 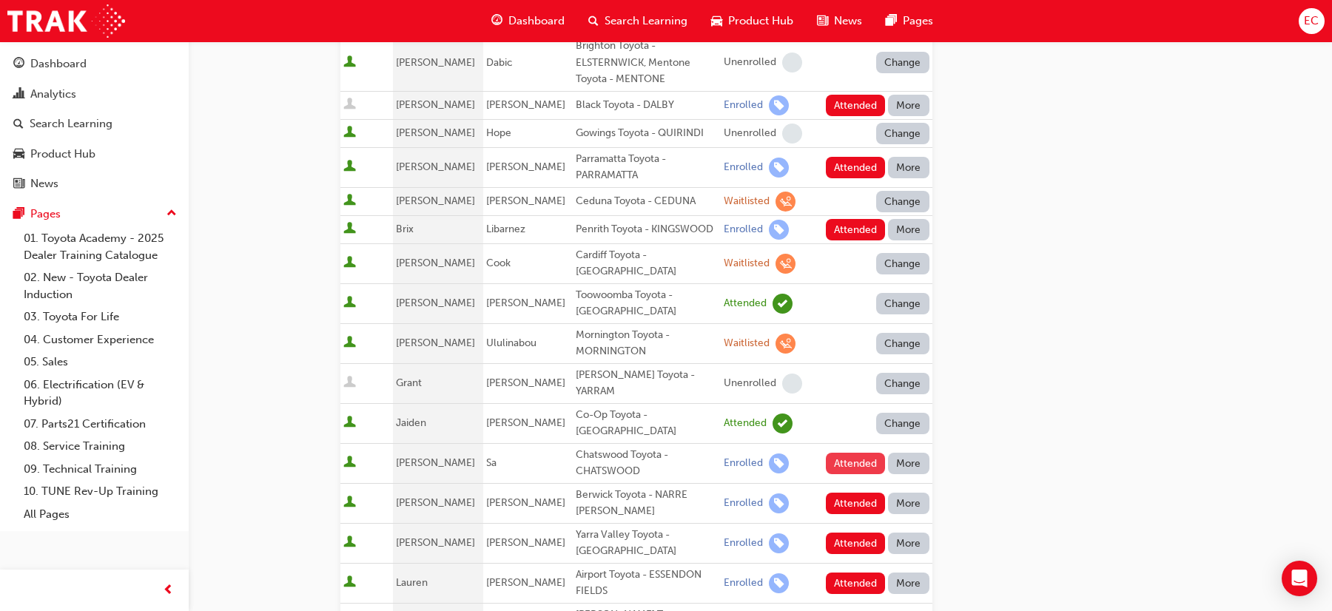 I want to click on div: Dashboard, so click(x=58, y=64).